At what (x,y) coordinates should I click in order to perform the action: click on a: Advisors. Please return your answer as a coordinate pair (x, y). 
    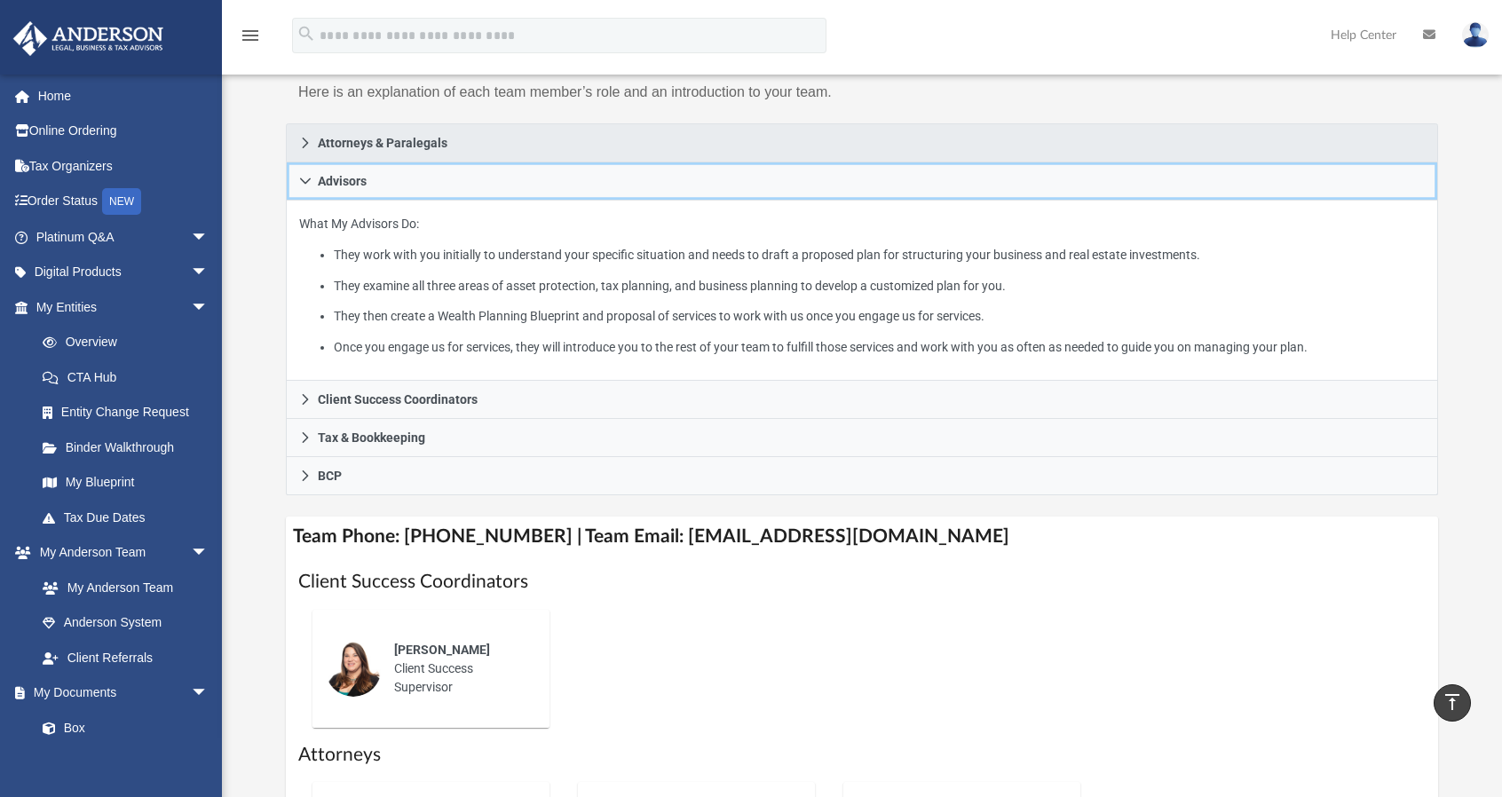
    Looking at the image, I should click on (862, 181).